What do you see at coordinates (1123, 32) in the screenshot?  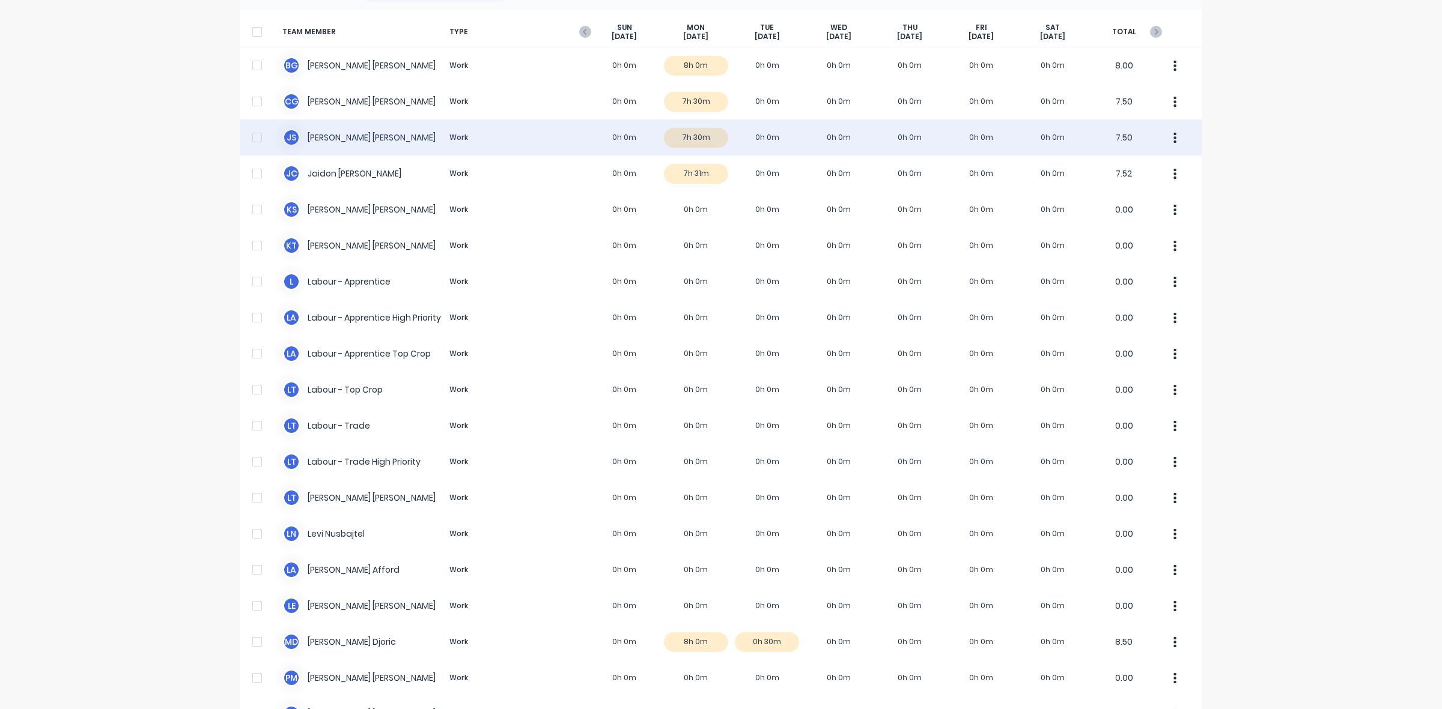 I see `span: TOTAL` at bounding box center [1123, 32].